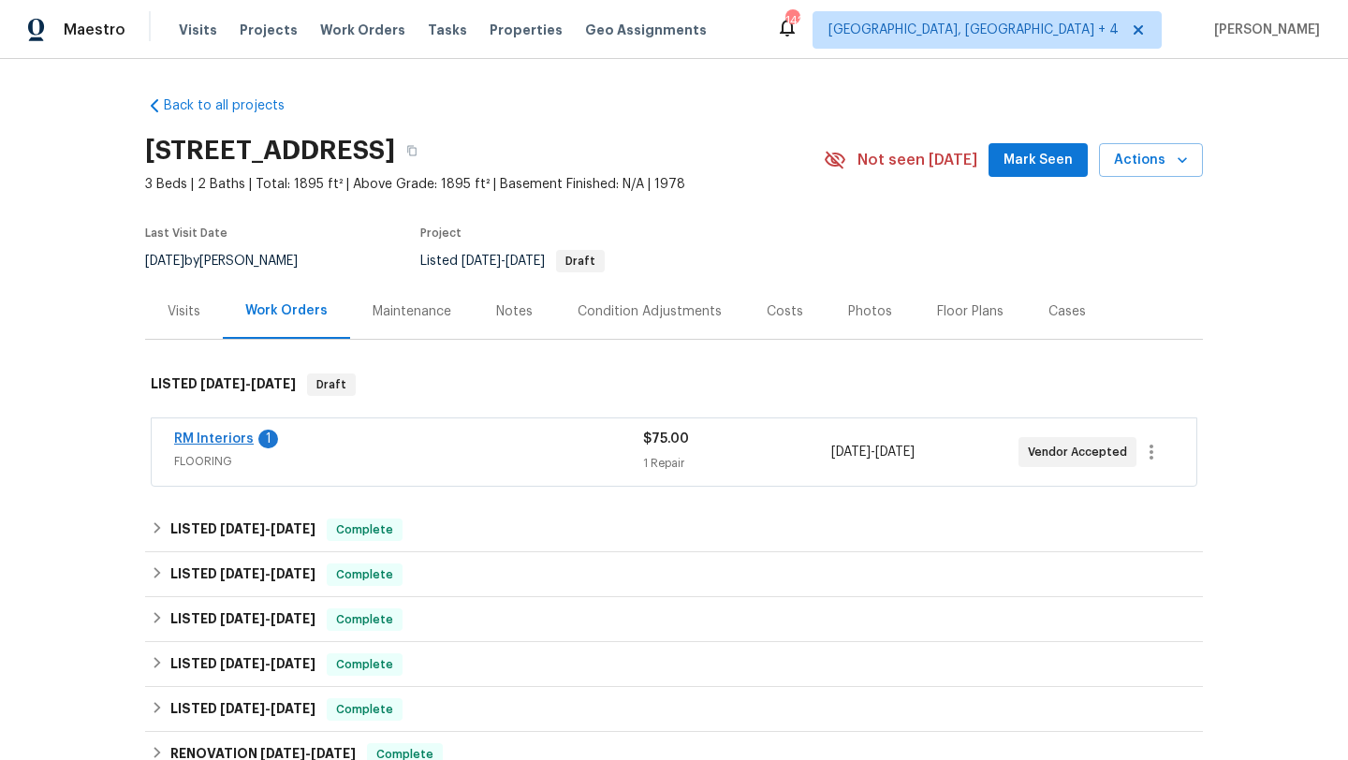  What do you see at coordinates (1067, 312) in the screenshot?
I see `div: Cases` at bounding box center [1067, 312].